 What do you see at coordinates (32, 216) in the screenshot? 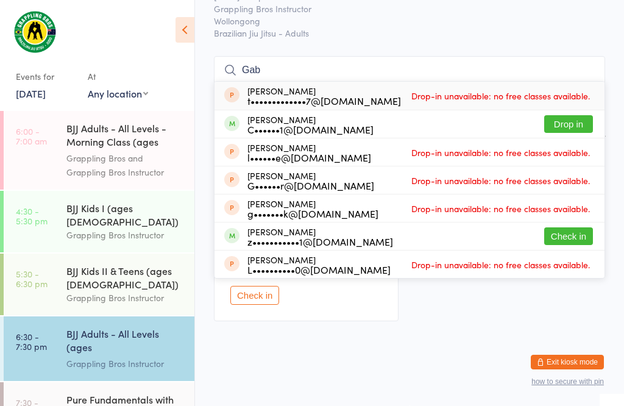
I see `time: 4:30 - 5:30 pm` at bounding box center [32, 216].